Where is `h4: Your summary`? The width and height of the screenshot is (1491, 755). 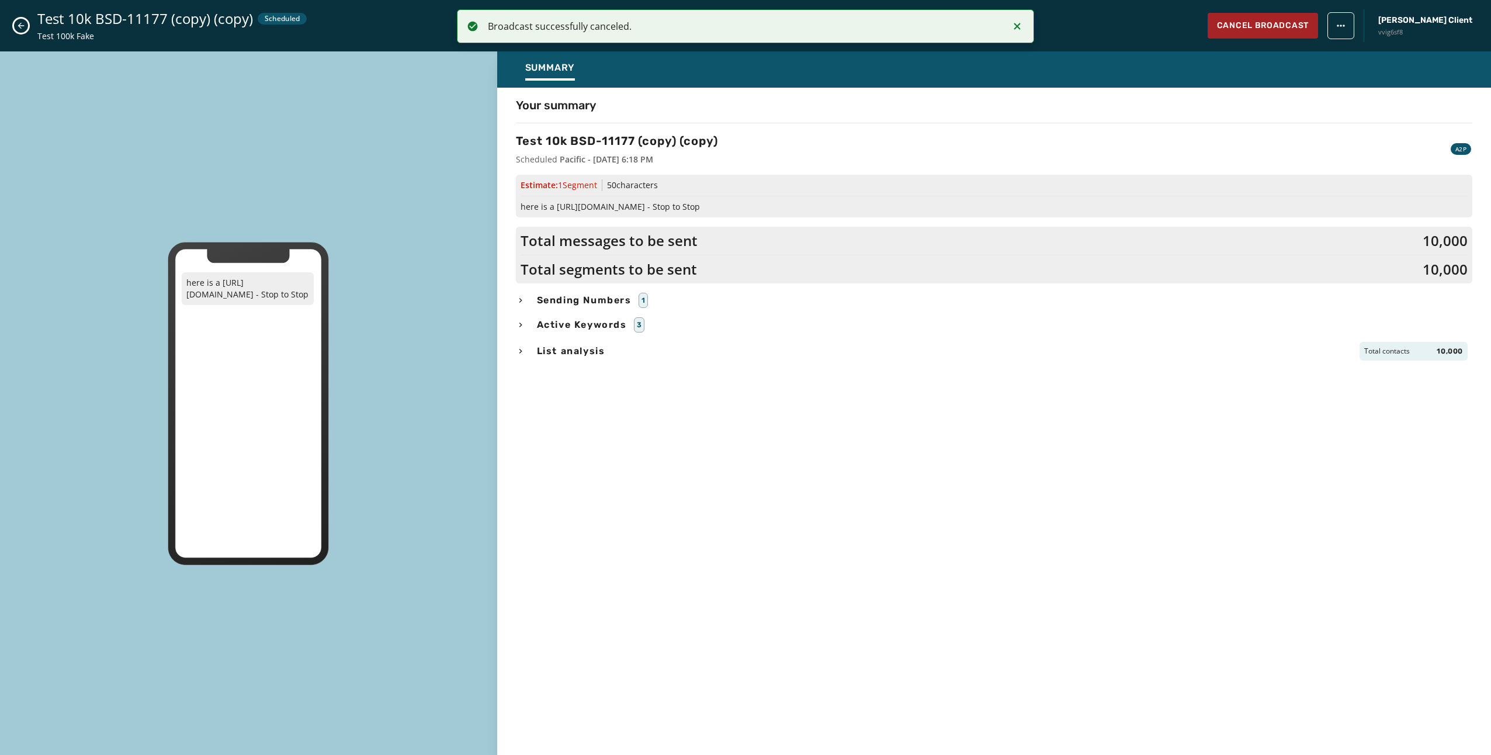
h4: Your summary is located at coordinates (556, 105).